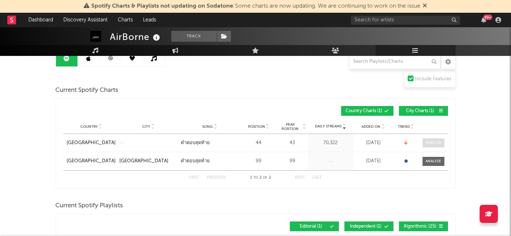 The image size is (511, 236). What do you see at coordinates (367, 111) in the screenshot?
I see `button: Country Charts(1)` at bounding box center [367, 111].